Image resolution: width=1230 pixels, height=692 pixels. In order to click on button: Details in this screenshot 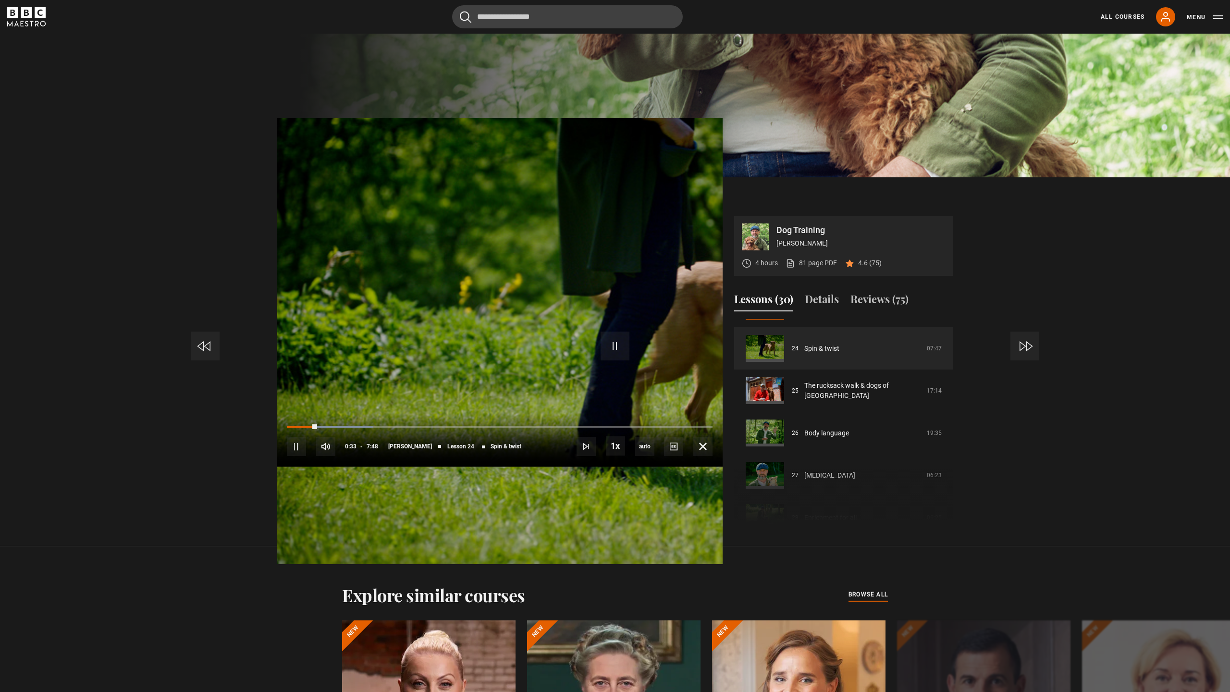, I will do `click(821, 301)`.